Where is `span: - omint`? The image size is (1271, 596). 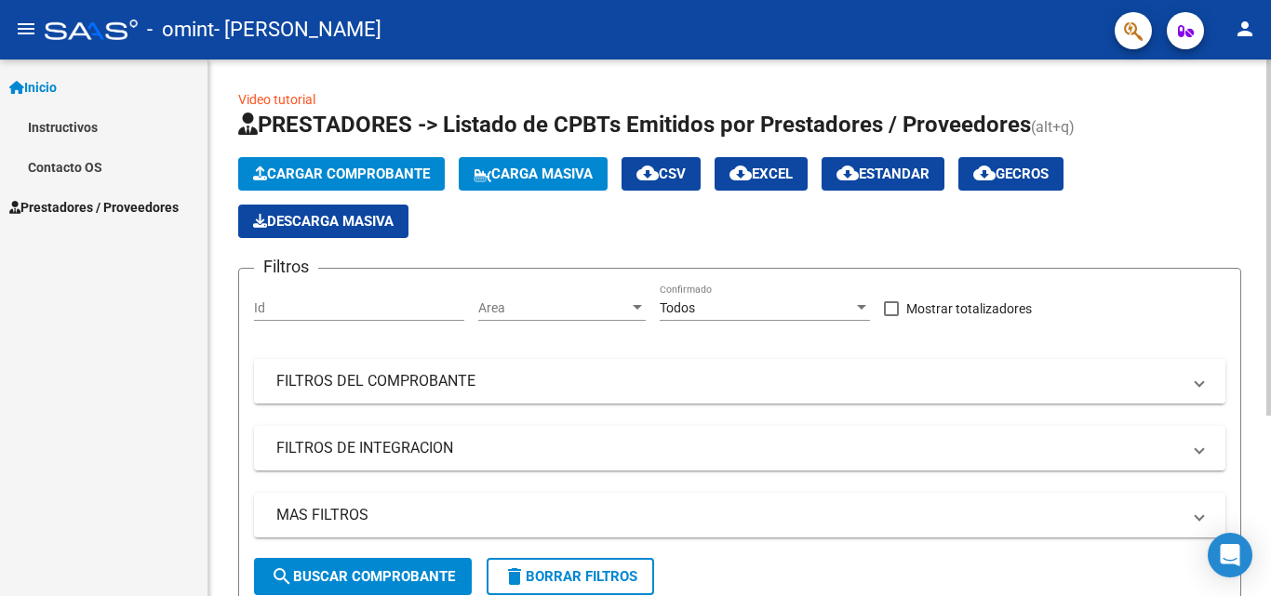
span: - omint is located at coordinates (181, 30).